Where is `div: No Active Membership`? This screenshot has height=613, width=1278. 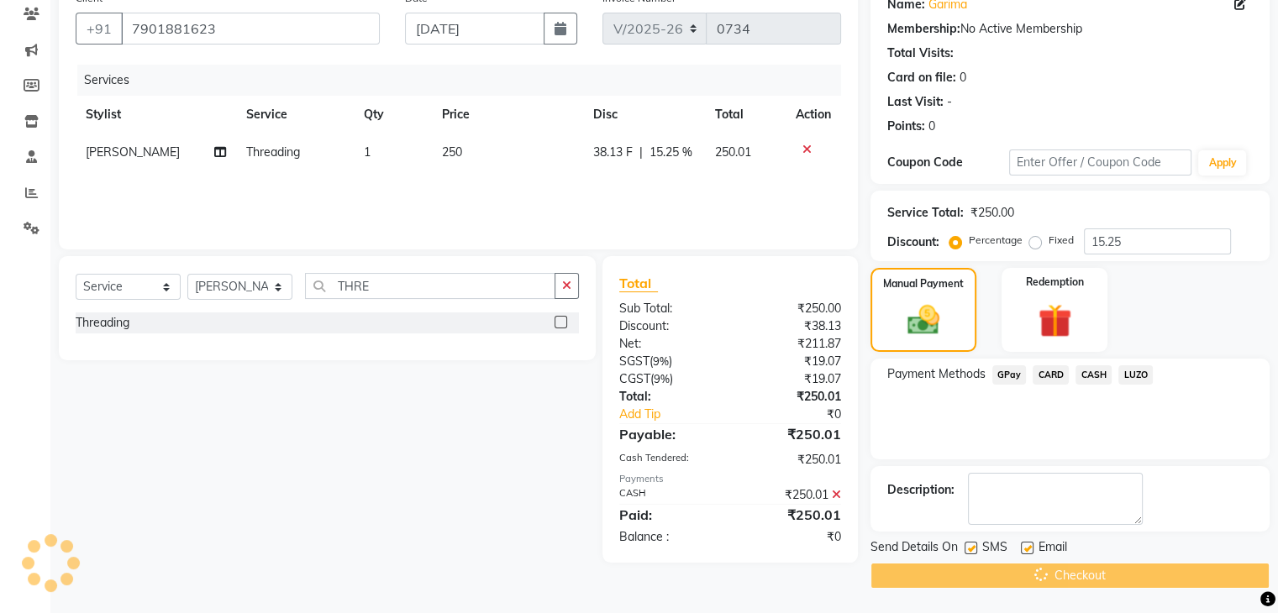
div: No Active Membership is located at coordinates (1069, 29).